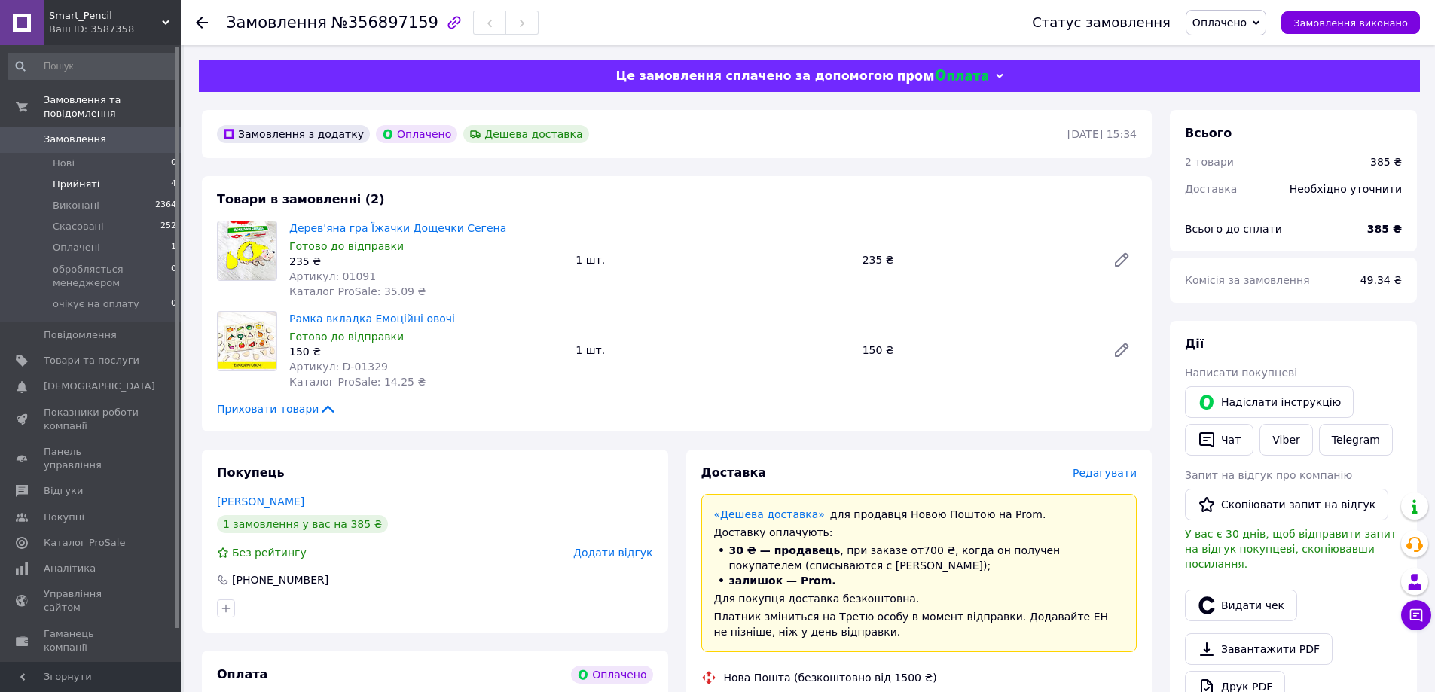 The image size is (1435, 692). What do you see at coordinates (242, 674) in the screenshot?
I see `span: Оплата` at bounding box center [242, 674].